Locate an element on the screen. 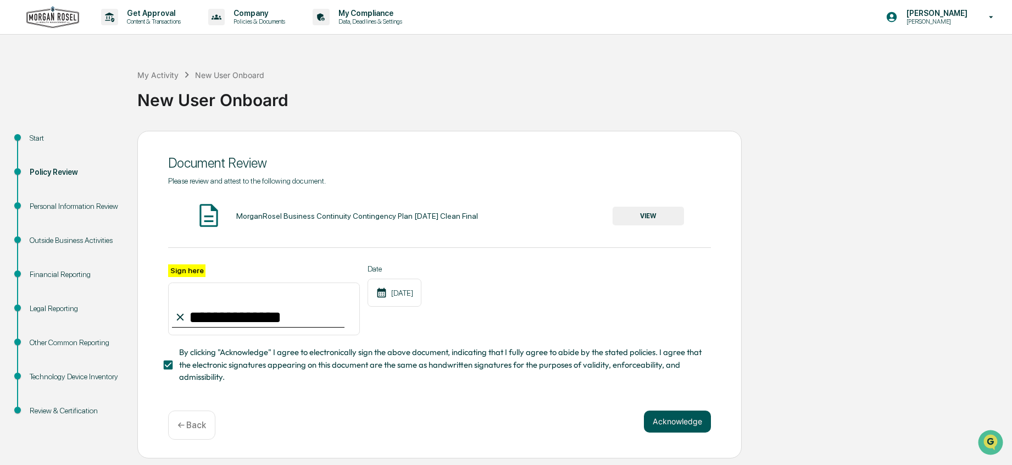 The height and width of the screenshot is (465, 1012). label: Sign here is located at coordinates (187, 270).